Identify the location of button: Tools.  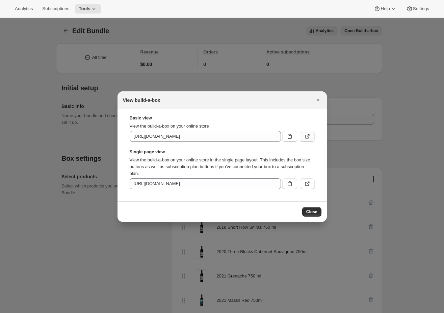
(88, 9).